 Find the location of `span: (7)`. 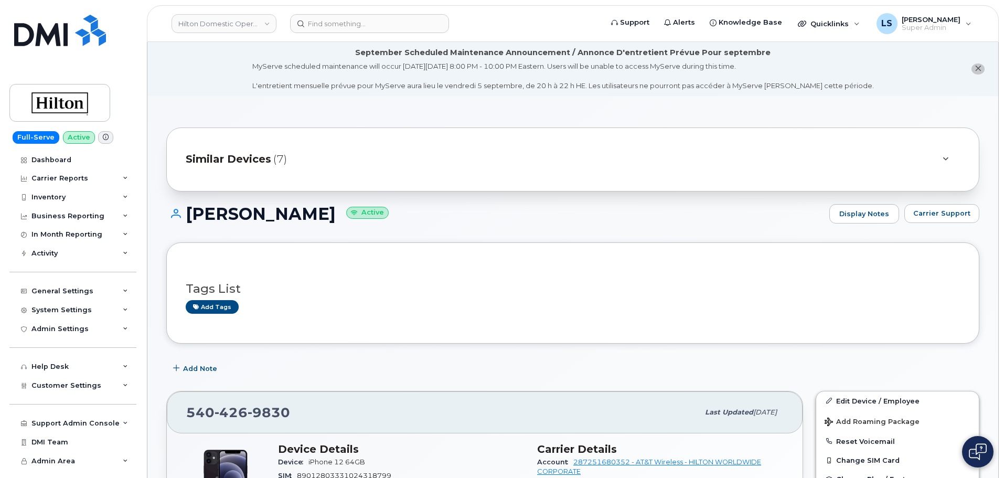

span: (7) is located at coordinates (280, 159).